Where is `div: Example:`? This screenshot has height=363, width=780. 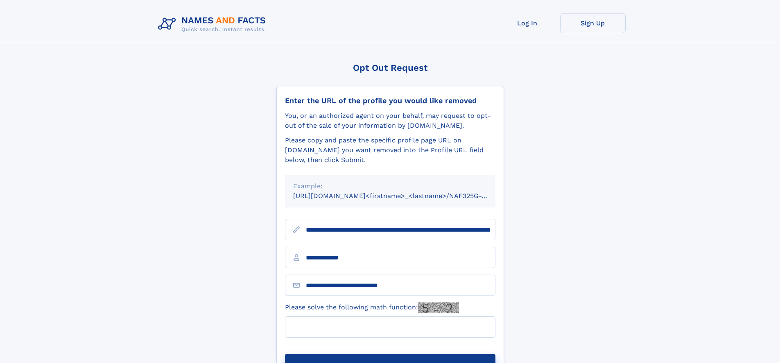
div: Example: is located at coordinates (390, 186).